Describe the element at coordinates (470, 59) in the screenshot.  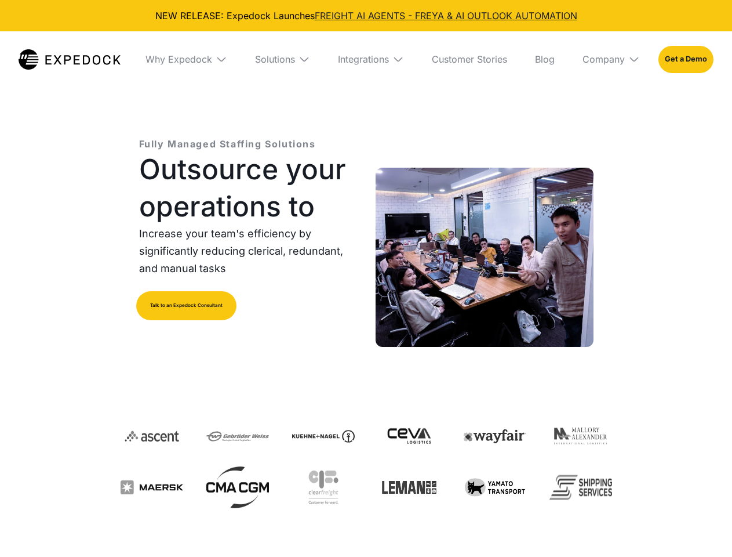
I see `a: Customer Stories` at that location.